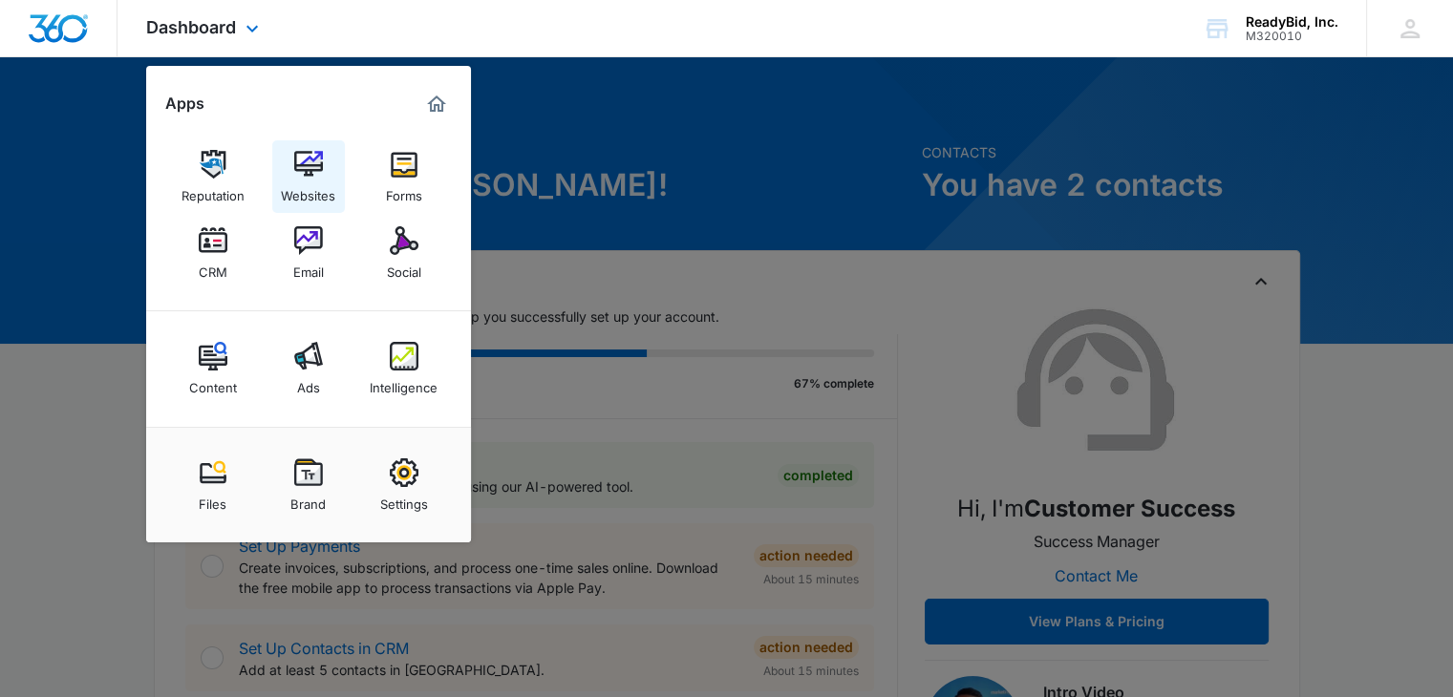  Describe the element at coordinates (191, 27) in the screenshot. I see `span: Dashboard` at that location.